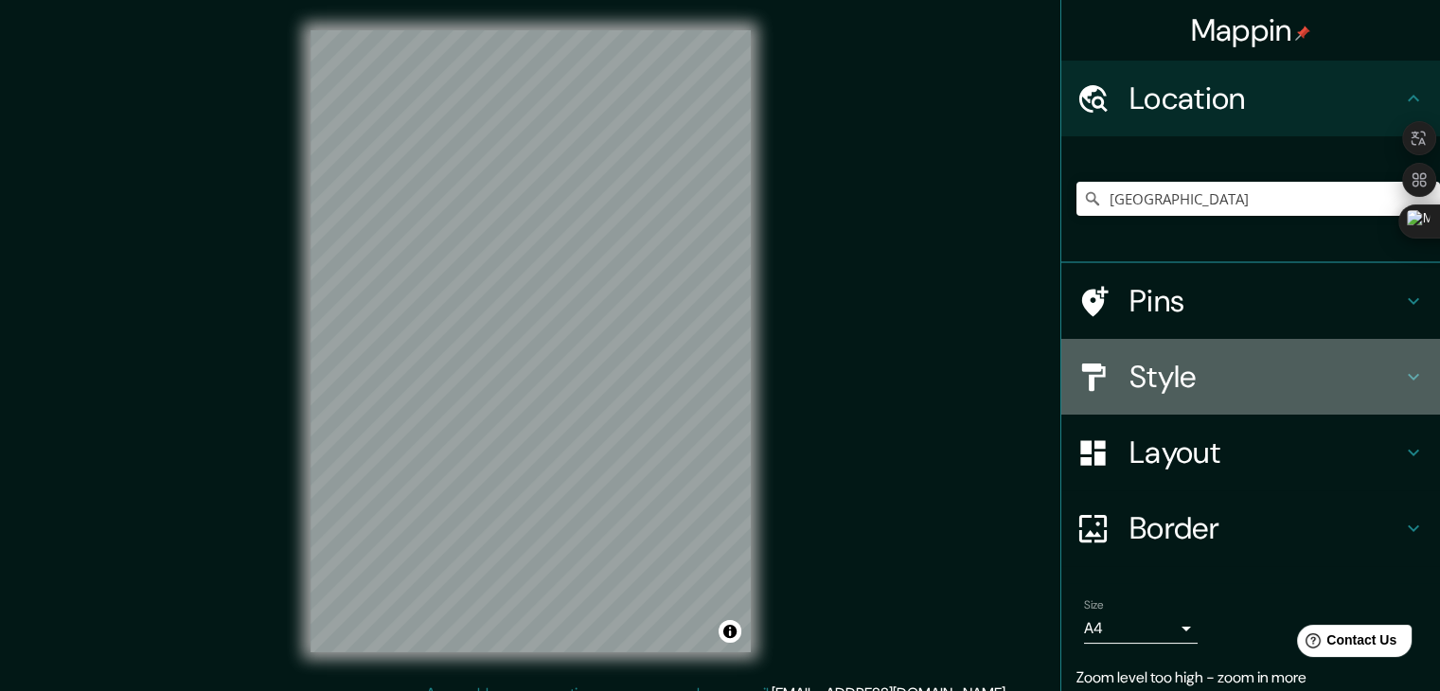 This screenshot has height=691, width=1440. Describe the element at coordinates (1250, 30) in the screenshot. I see `h4: Mappin` at that location.